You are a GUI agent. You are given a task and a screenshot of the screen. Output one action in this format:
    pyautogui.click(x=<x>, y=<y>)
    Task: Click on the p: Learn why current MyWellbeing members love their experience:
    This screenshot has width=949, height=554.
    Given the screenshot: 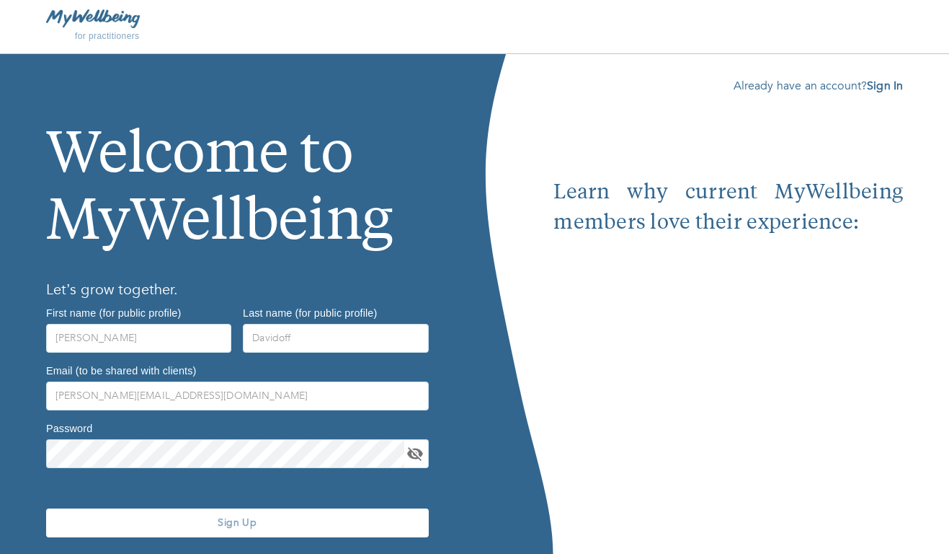 What is the action you would take?
    pyautogui.click(x=728, y=208)
    